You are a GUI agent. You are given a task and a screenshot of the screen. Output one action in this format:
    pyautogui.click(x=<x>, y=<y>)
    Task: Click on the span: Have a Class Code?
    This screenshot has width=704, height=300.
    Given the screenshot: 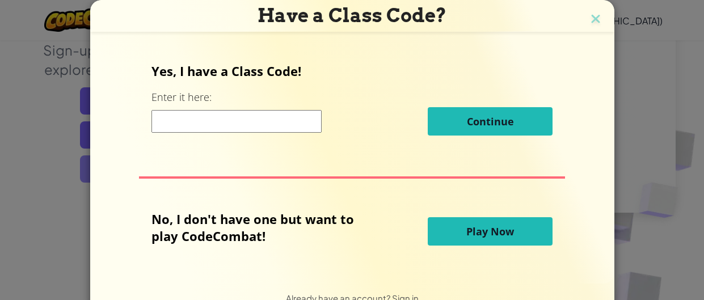 What is the action you would take?
    pyautogui.click(x=352, y=15)
    